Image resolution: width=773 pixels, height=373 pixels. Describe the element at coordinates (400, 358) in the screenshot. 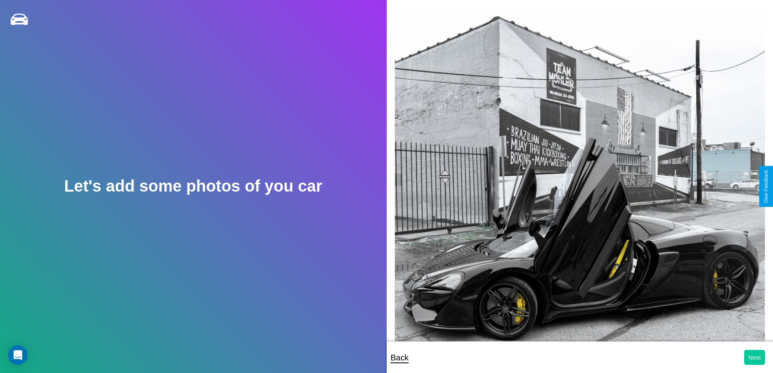

I see `p: Back` at that location.